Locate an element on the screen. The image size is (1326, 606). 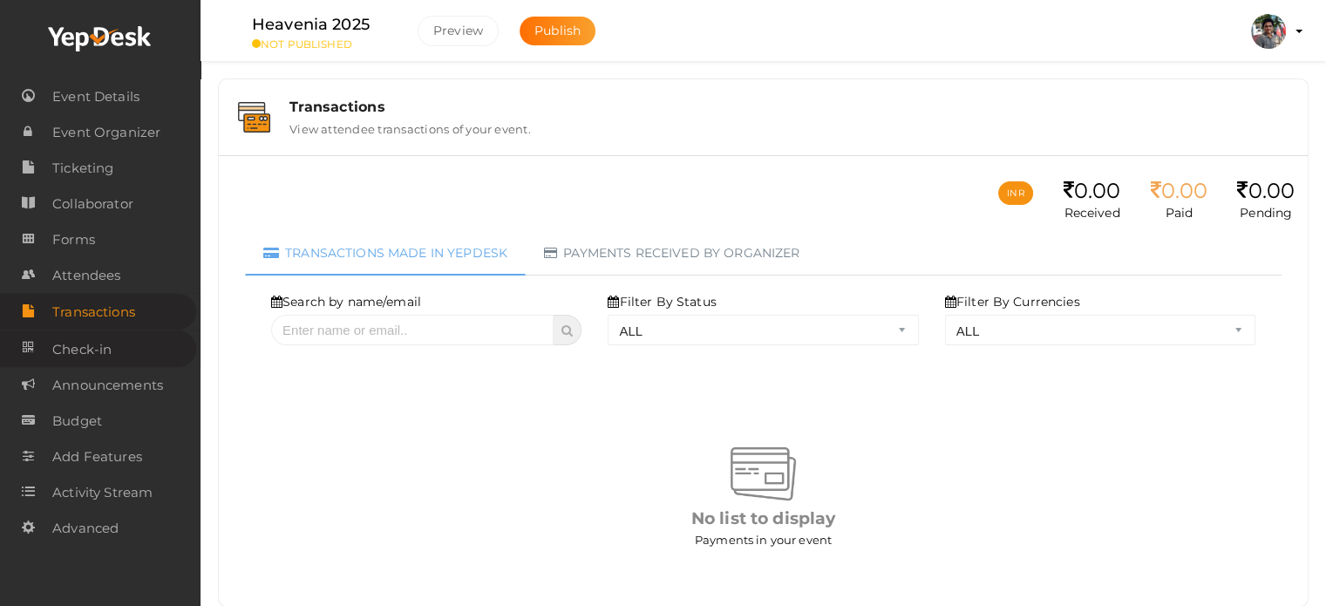
span: Event Organizer is located at coordinates (106, 133).